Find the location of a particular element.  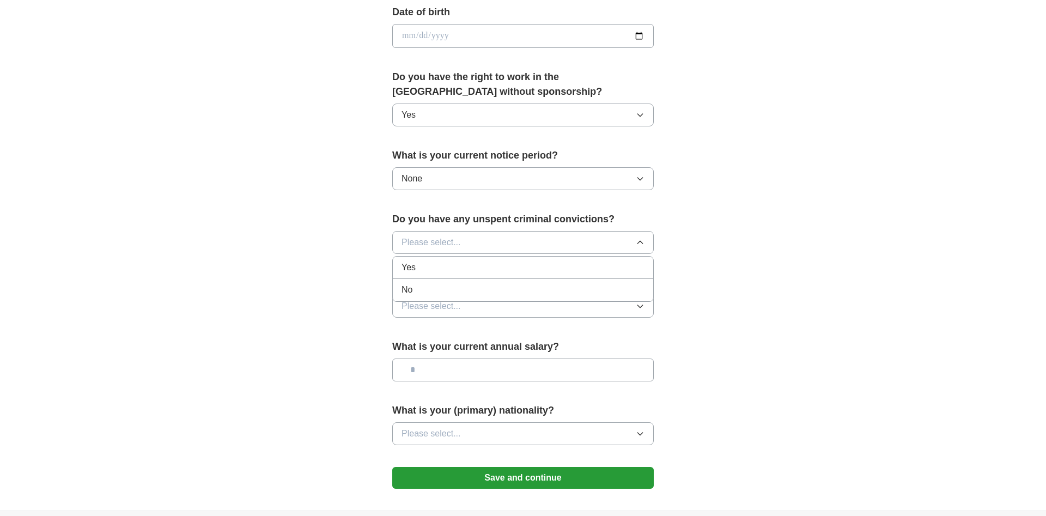

button: Save and continue is located at coordinates (523, 478).